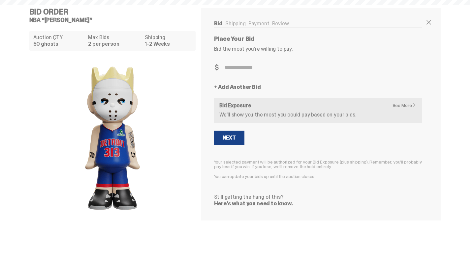 The height and width of the screenshot is (256, 475). I want to click on p: Your selected payment will be authorized for your Bid Exposure (plus shipping). Remember, you’ll ..., so click(318, 164).